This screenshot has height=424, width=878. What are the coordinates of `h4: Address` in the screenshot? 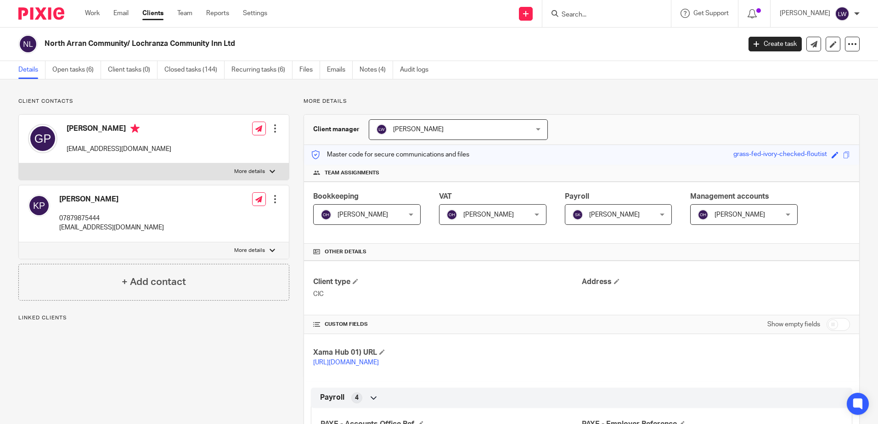 It's located at (716, 282).